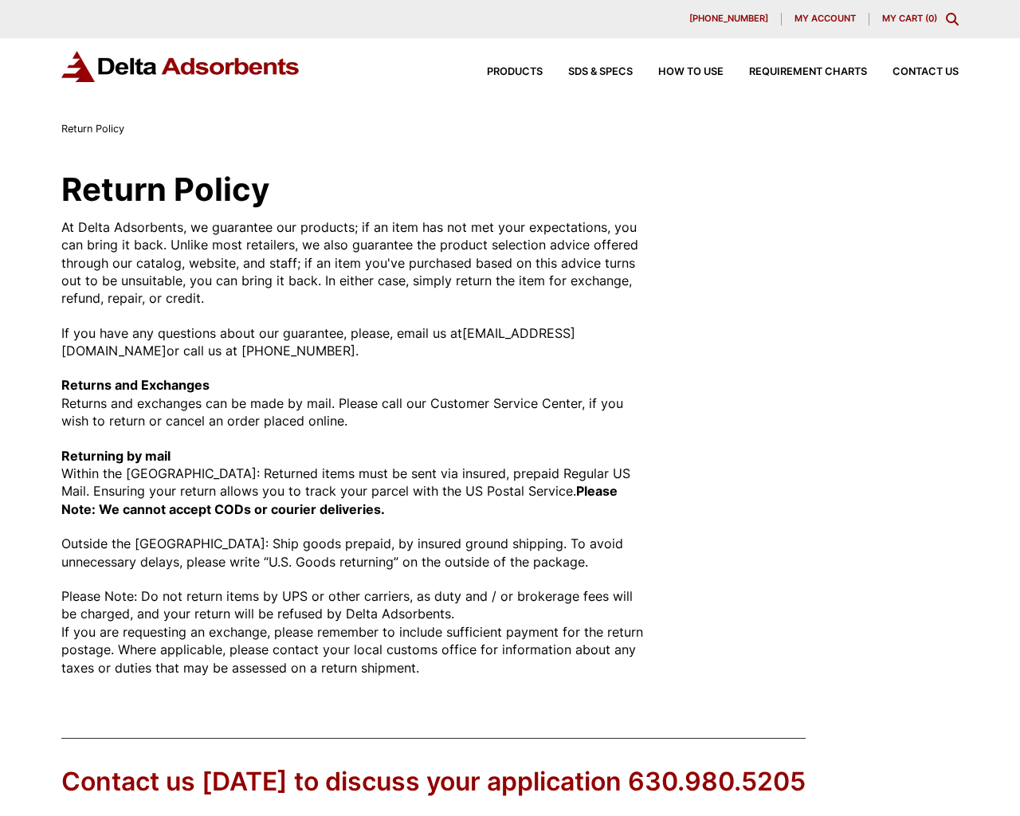  Describe the element at coordinates (691, 72) in the screenshot. I see `span: How to Use` at that location.